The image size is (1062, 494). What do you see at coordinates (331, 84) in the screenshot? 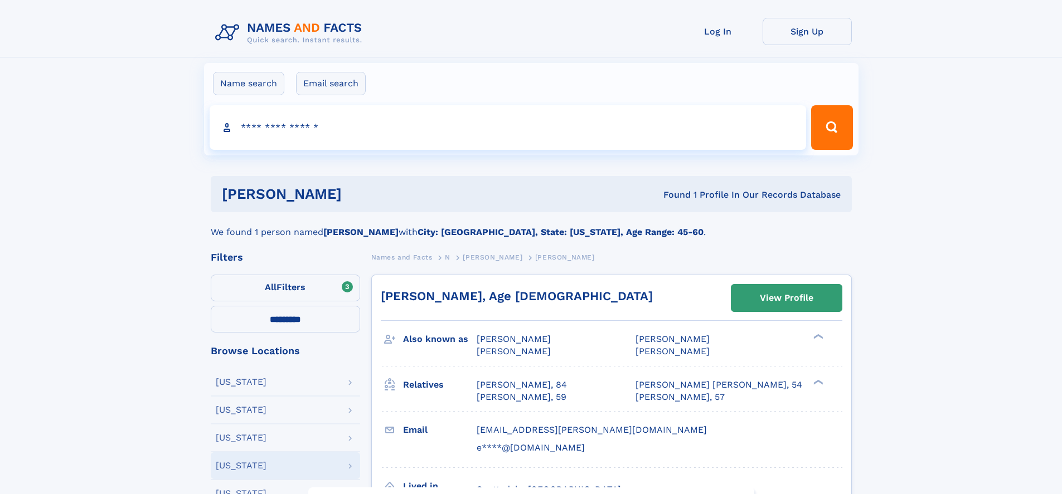
I see `label: Email search` at bounding box center [331, 84].